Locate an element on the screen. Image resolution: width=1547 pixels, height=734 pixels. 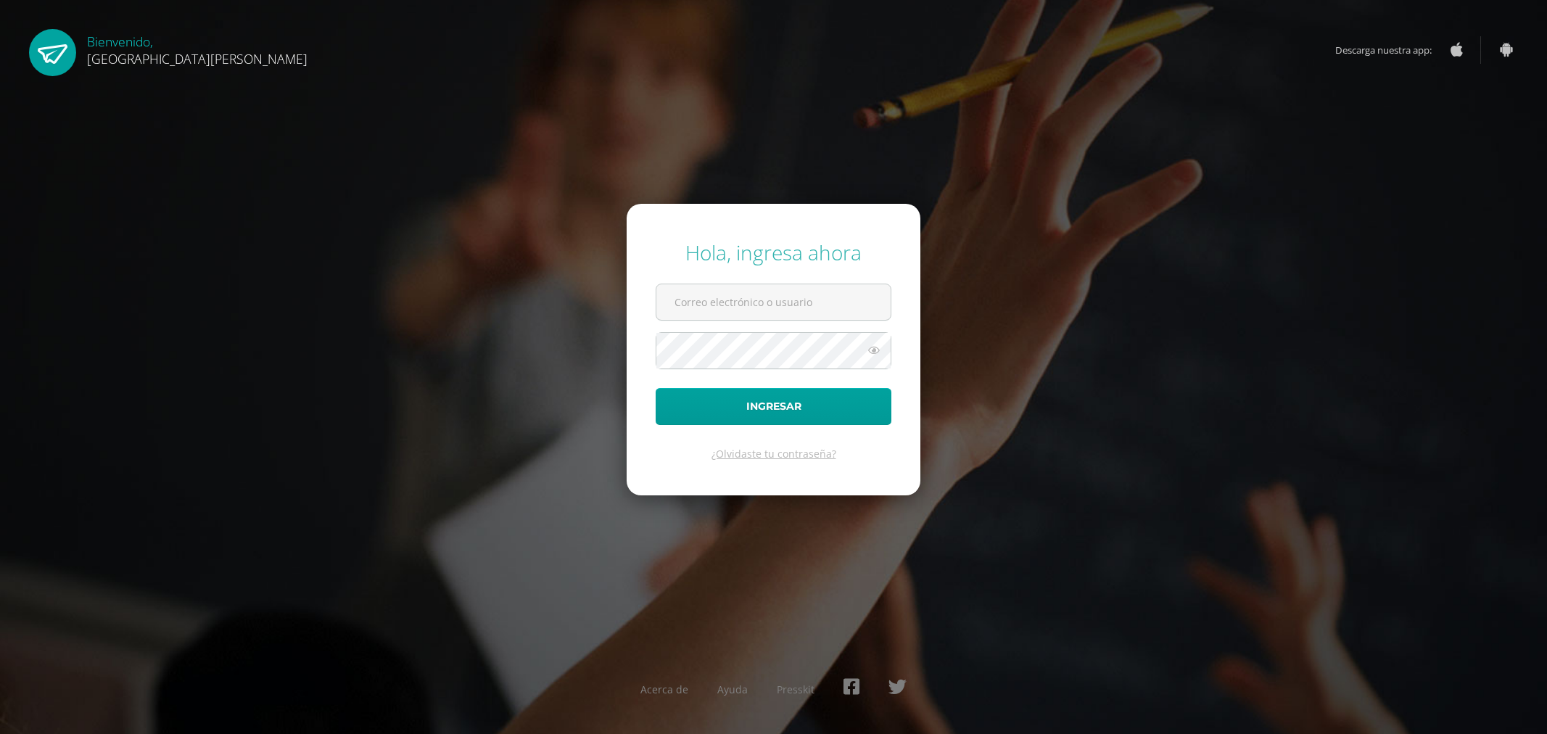
span: Descarga nuestra app: is located at coordinates (1390, 50).